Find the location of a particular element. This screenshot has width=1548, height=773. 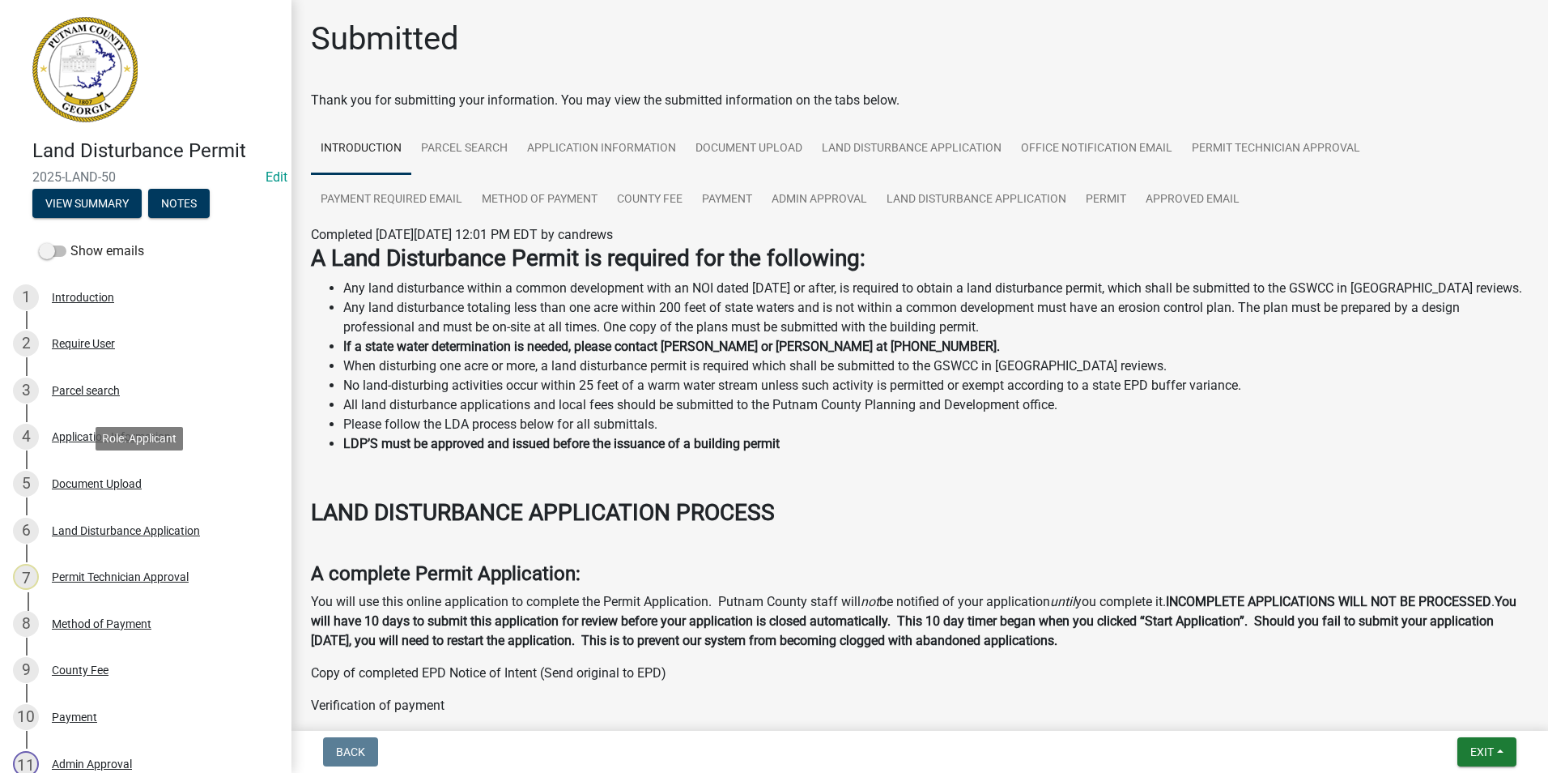

a: Introduction is located at coordinates (361, 149).